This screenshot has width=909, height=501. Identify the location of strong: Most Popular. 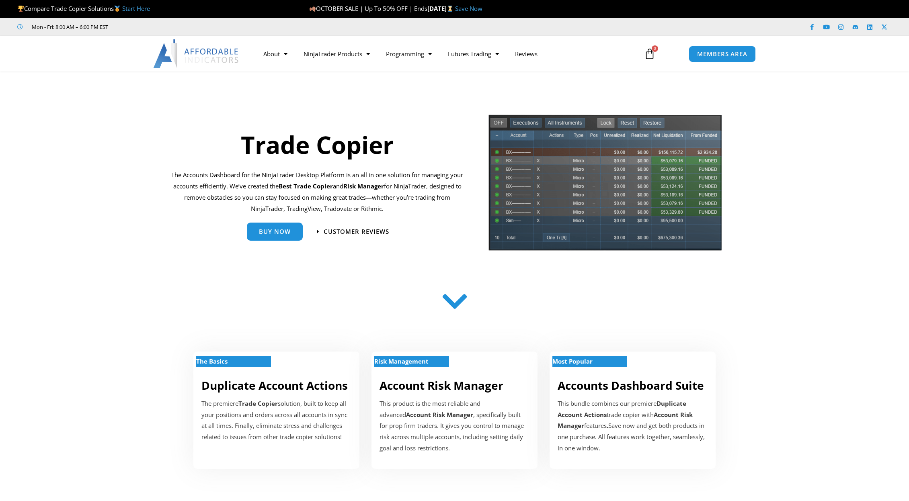
(572, 361).